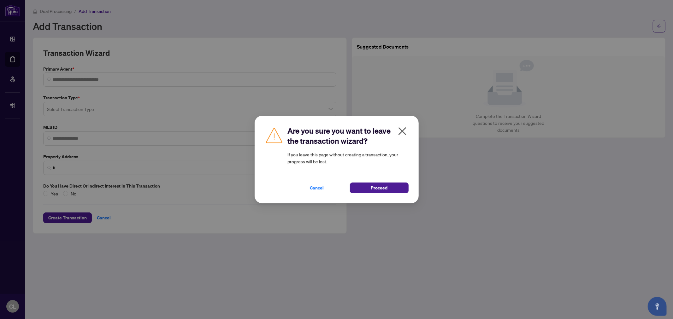 This screenshot has width=673, height=319. Describe the element at coordinates (348, 158) in the screenshot. I see `article: If you leave this page without creating a transaction, your progress will be lost.` at that location.